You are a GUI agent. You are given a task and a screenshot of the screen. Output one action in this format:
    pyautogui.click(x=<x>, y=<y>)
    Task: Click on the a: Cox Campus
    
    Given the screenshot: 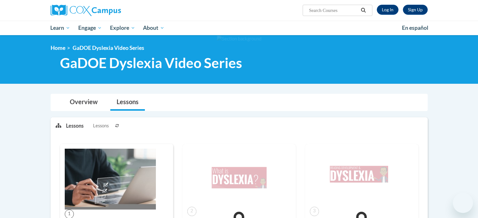 What is the action you would take?
    pyautogui.click(x=110, y=10)
    